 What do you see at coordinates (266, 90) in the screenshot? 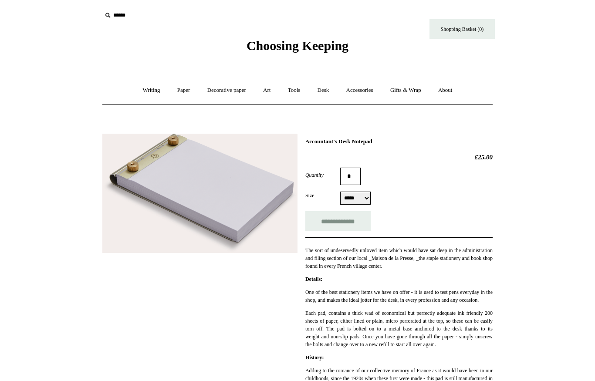
I see `a: Art` at bounding box center [266, 90].